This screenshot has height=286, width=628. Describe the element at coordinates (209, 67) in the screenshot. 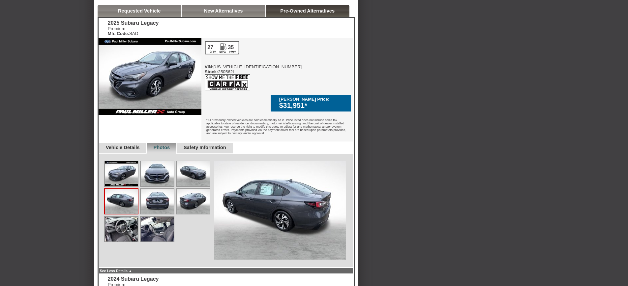

I see `b: VIN:` at that location.